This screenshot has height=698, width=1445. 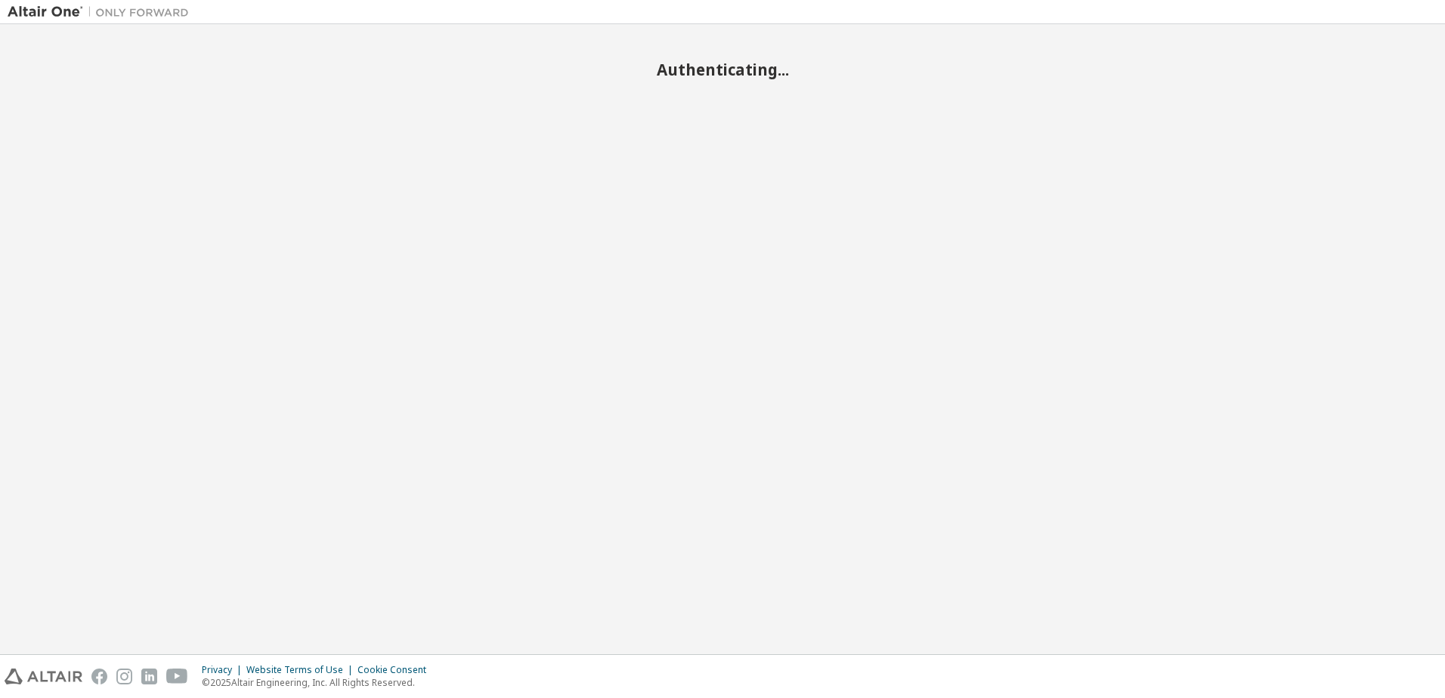 I want to click on div: Cookie Consent, so click(x=396, y=670).